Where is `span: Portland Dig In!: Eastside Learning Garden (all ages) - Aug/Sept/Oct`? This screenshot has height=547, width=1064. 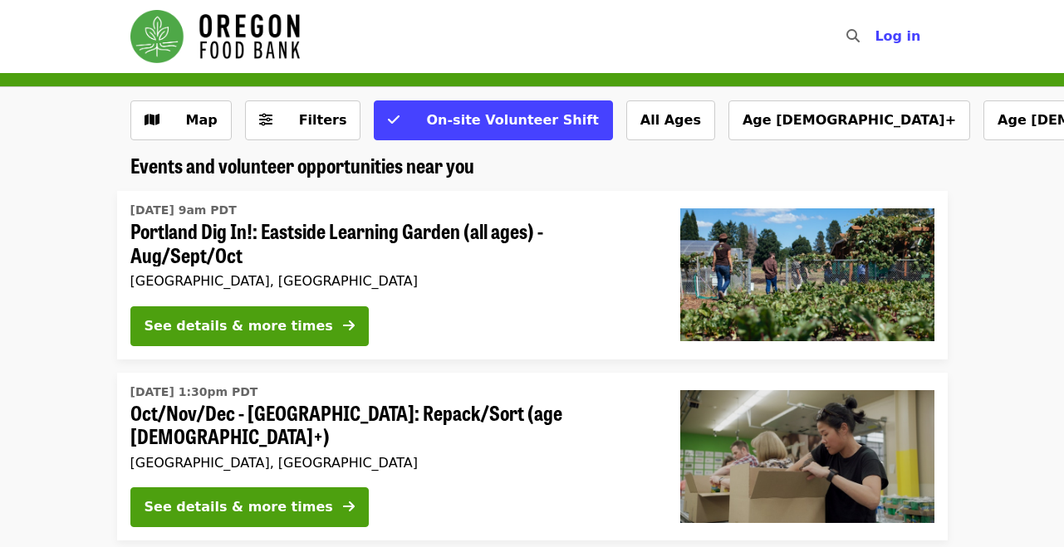
span: Portland Dig In!: Eastside Learning Garden (all ages) - Aug/Sept/Oct is located at coordinates (392, 243).